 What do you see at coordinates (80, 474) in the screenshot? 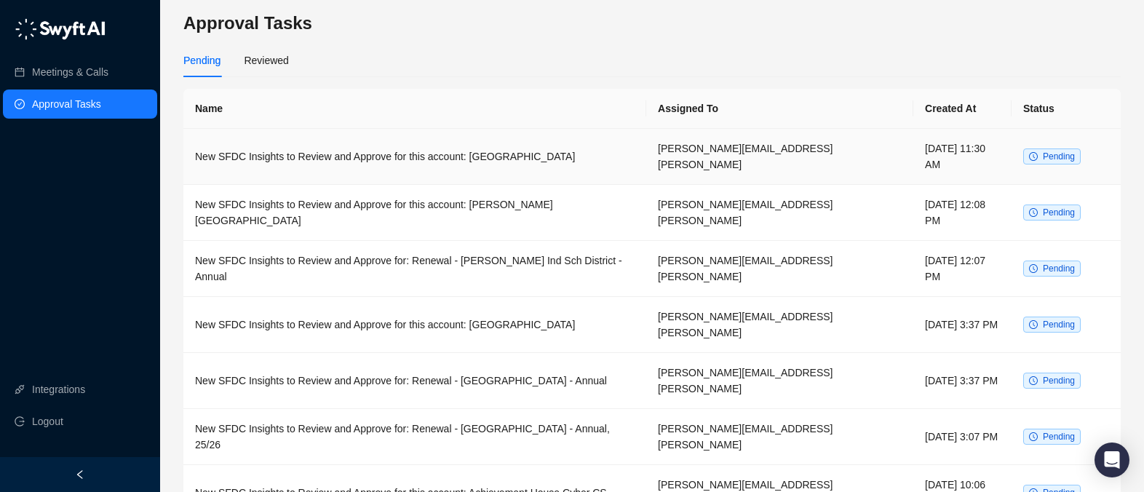
I see `span: left` at bounding box center [80, 474].